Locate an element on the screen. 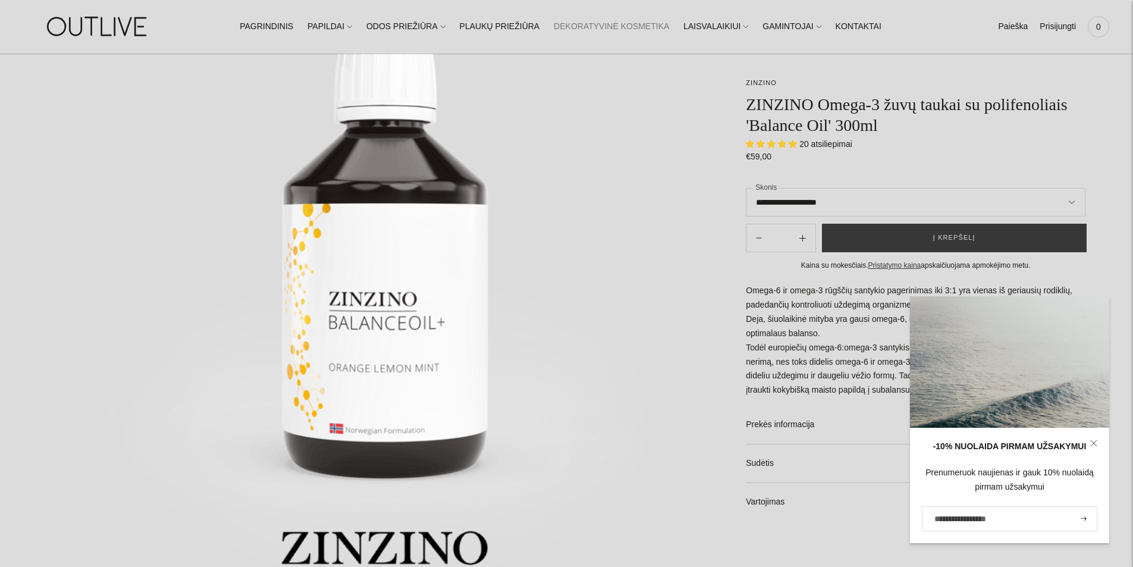  a: Sudėtis is located at coordinates (915, 463).